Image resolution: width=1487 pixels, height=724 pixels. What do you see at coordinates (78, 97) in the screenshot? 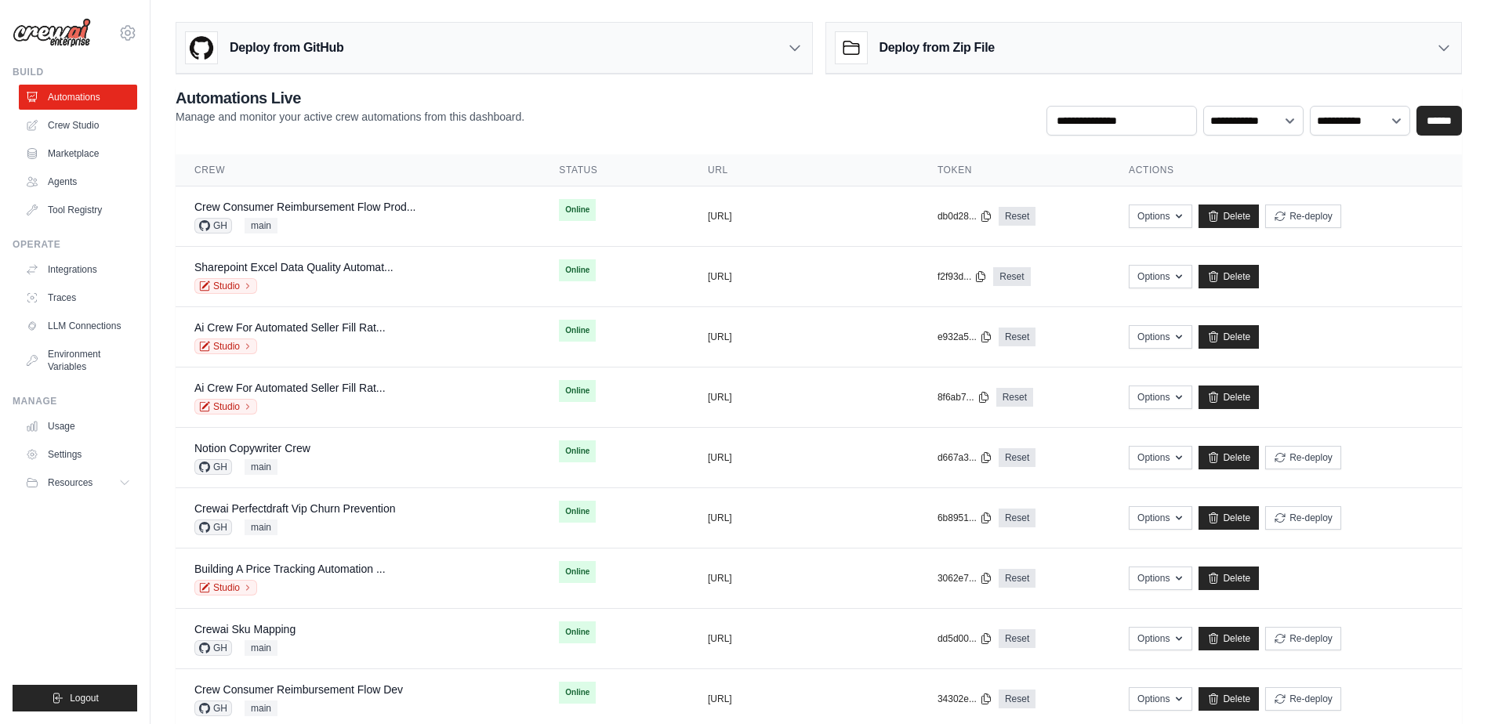
I see `a: Automations` at bounding box center [78, 97].